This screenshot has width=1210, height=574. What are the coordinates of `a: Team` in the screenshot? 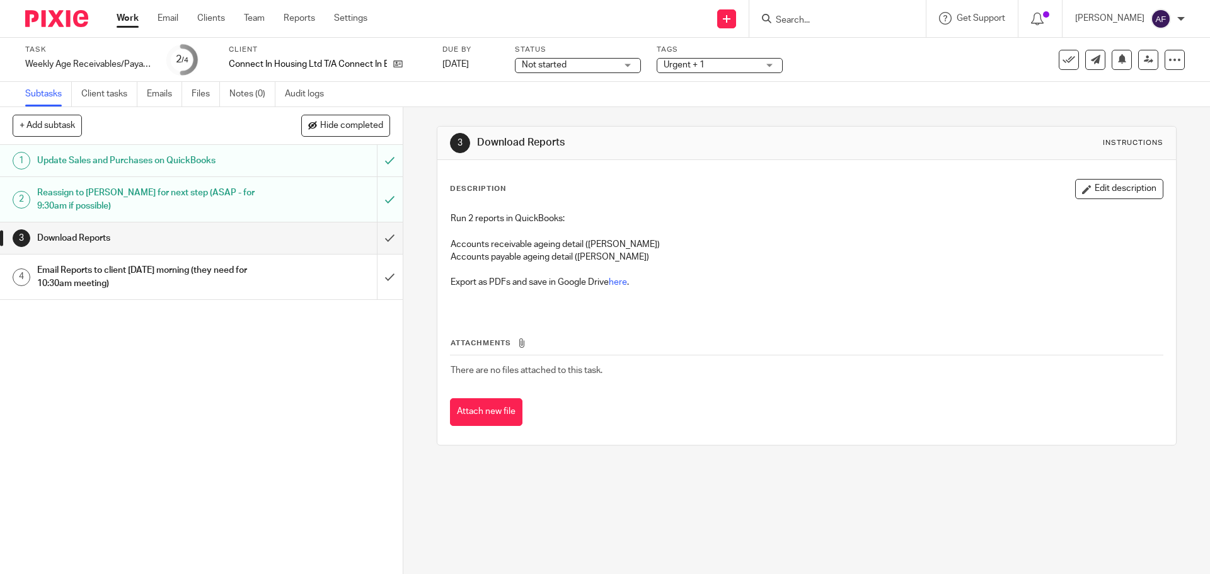 It's located at (254, 18).